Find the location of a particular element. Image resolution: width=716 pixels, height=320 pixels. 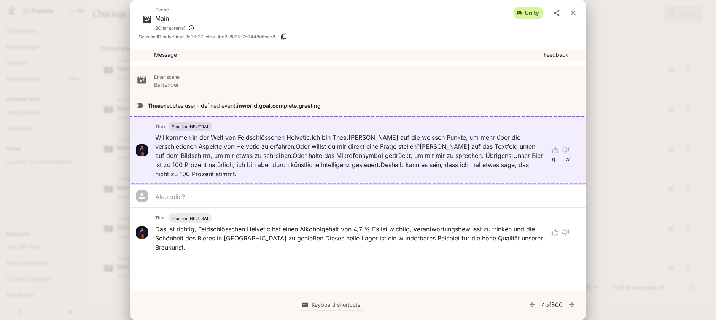

p: Bartender is located at coordinates (367, 85).